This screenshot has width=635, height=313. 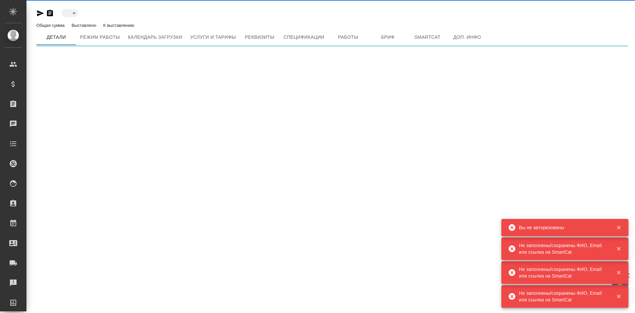 What do you see at coordinates (50, 13) in the screenshot?
I see `button: Скопировать ссылку` at bounding box center [50, 13].